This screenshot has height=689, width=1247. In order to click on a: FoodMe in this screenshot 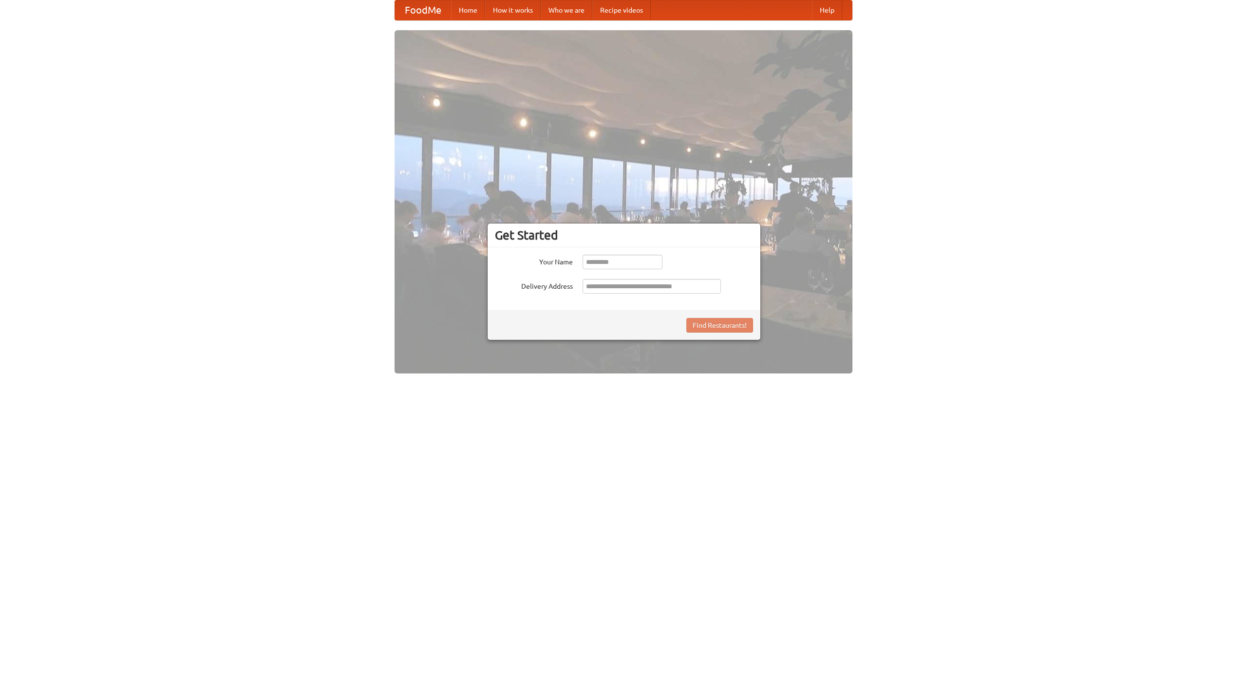, I will do `click(423, 10)`.